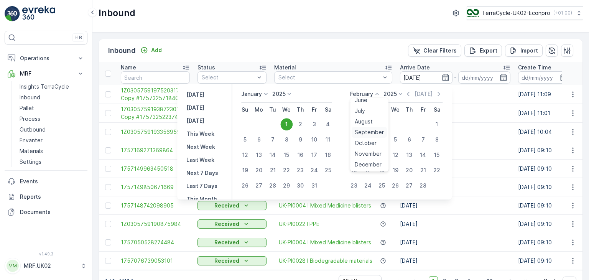  Describe the element at coordinates (44, 87) in the screenshot. I see `p: Insights TerraCycle` at that location.